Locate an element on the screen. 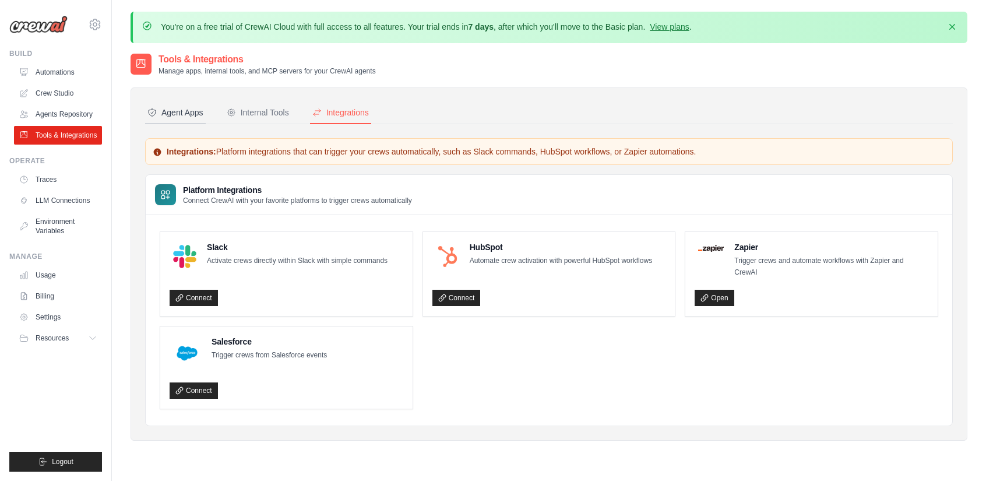 This screenshot has height=481, width=986. button: Resources is located at coordinates (58, 338).